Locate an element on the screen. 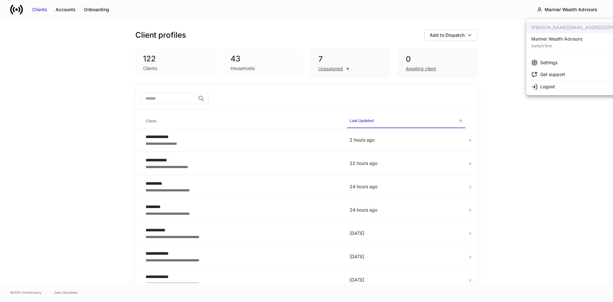  div: Mariner Wealth Advisors is located at coordinates (557, 39).